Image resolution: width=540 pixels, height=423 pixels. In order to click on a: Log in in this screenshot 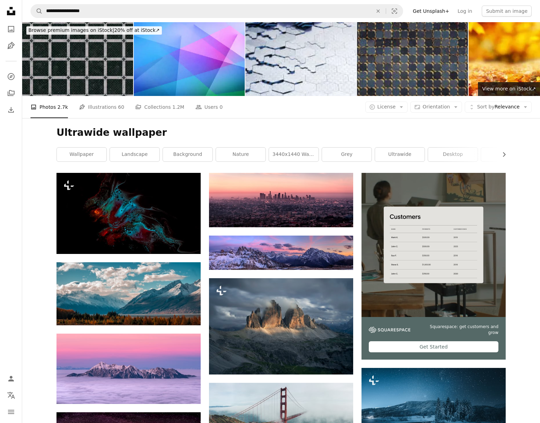, I will do `click(465, 11)`.